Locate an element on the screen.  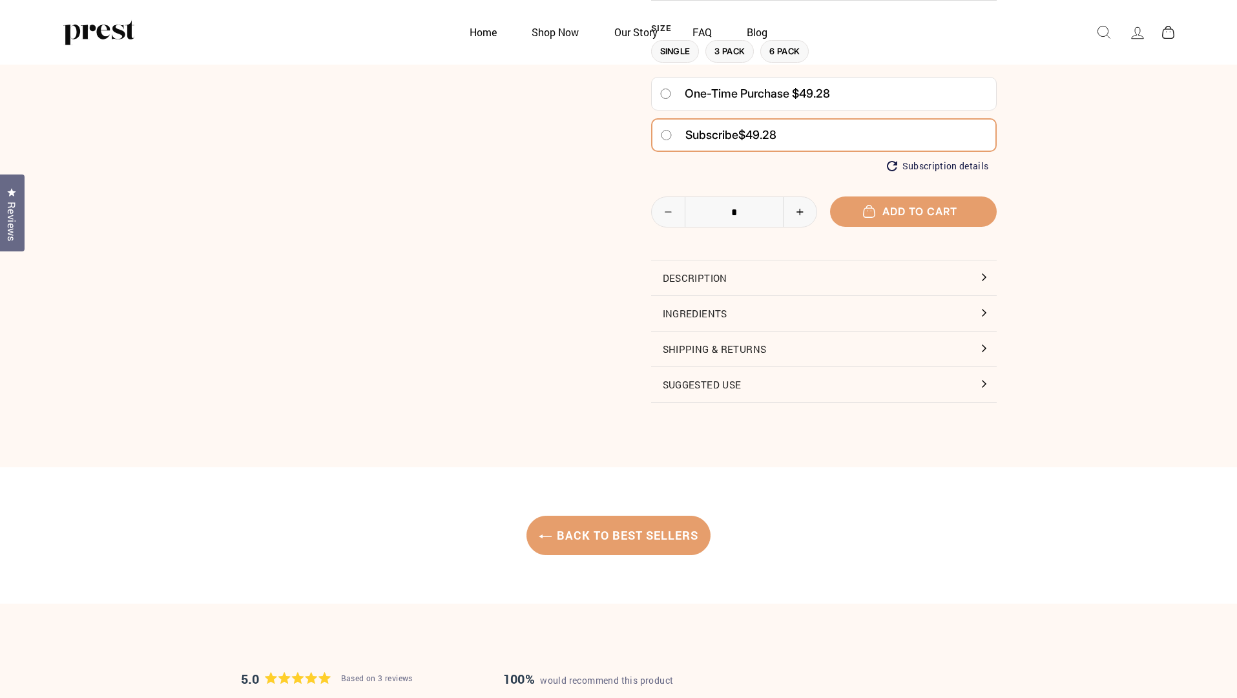
span: $49.28 is located at coordinates (757, 134).